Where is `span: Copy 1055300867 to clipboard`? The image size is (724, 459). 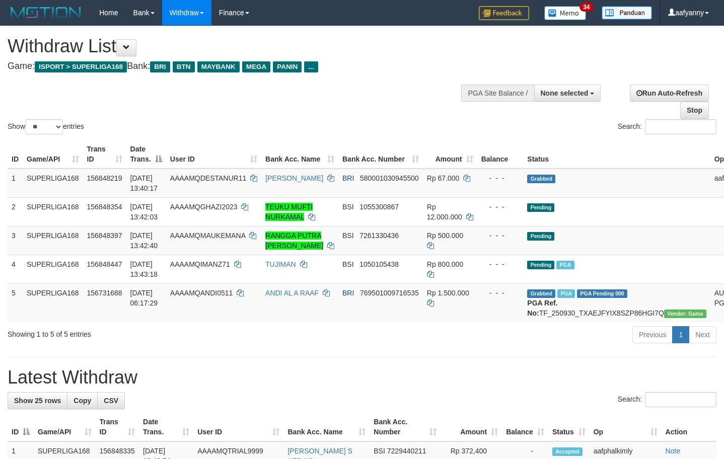 span: Copy 1055300867 to clipboard is located at coordinates (379, 207).